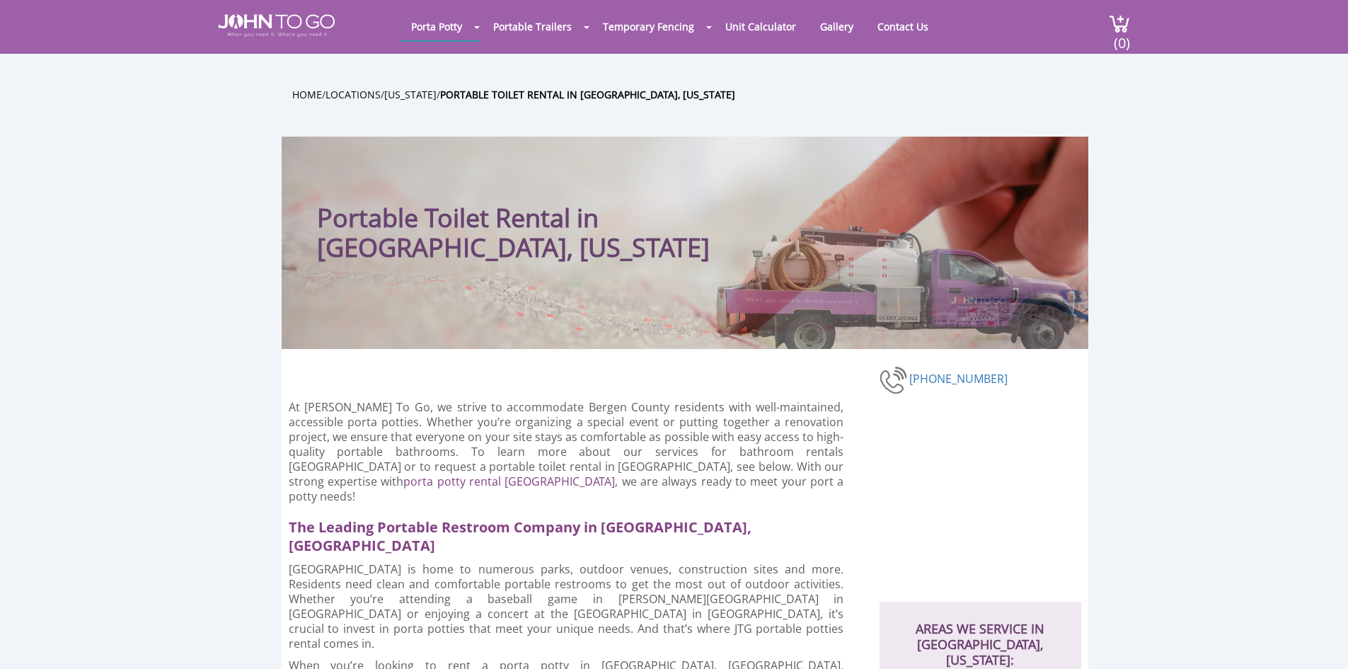 The image size is (1348, 669). What do you see at coordinates (648, 26) in the screenshot?
I see `a: Temporary Fencing` at bounding box center [648, 26].